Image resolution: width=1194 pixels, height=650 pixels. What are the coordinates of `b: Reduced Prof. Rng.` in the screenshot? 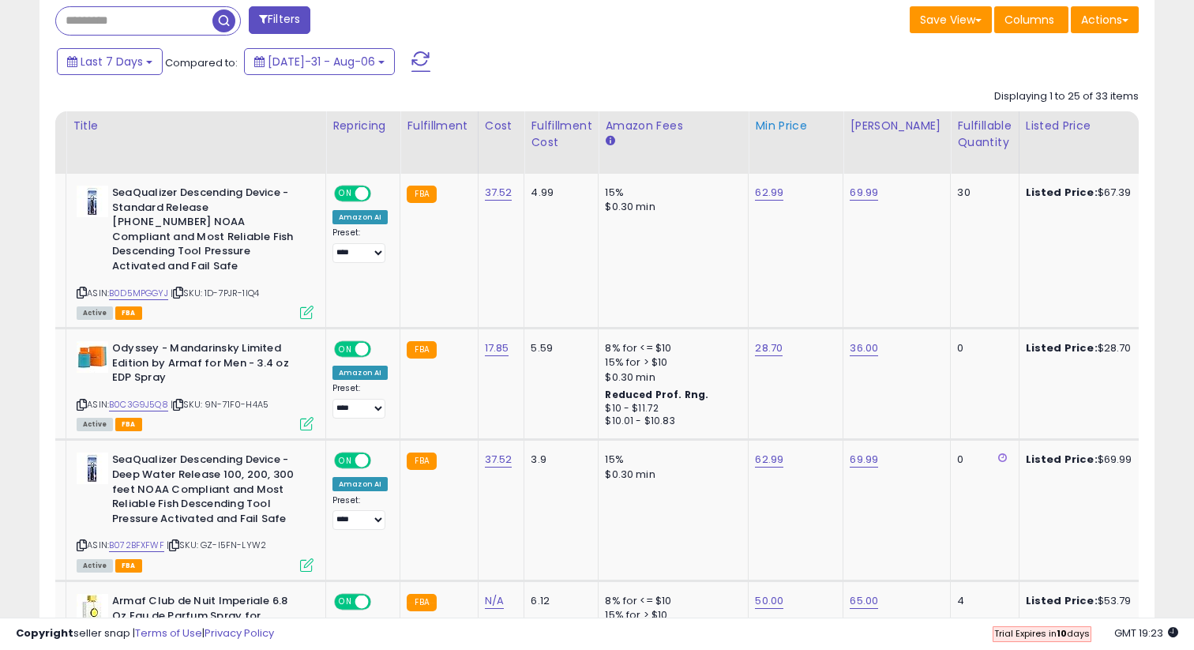 It's located at (656, 394).